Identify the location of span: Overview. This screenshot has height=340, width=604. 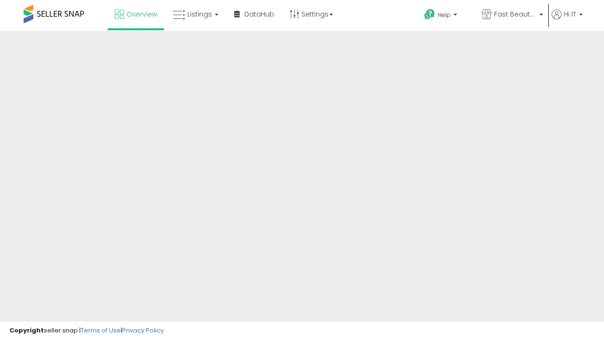
(142, 14).